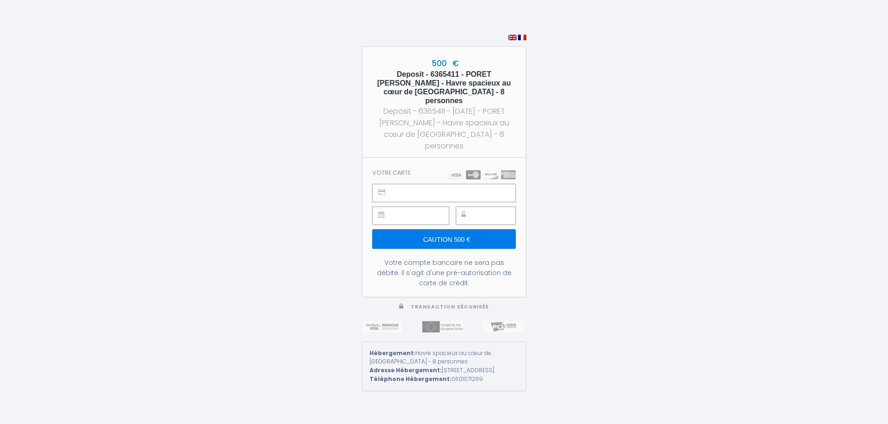  I want to click on h3: Votre carte, so click(391, 173).